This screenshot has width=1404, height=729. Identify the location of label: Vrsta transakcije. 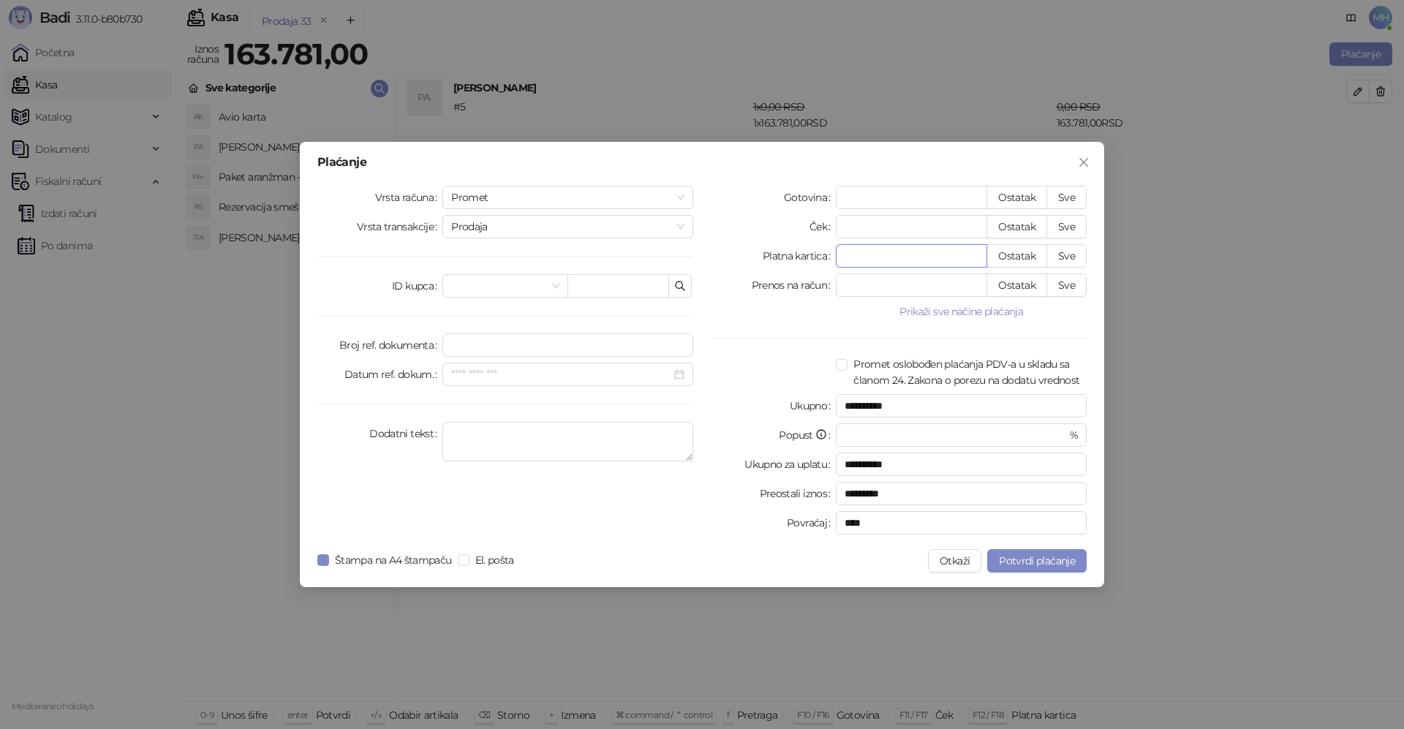
(400, 227).